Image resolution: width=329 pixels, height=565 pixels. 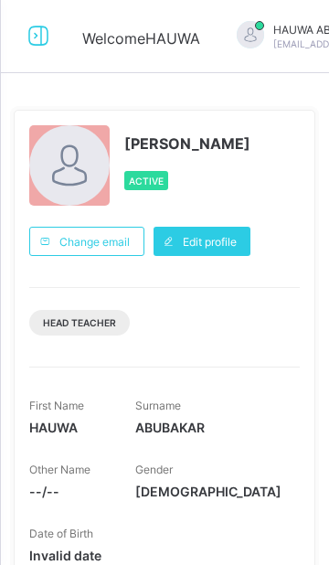 What do you see at coordinates (69, 555) in the screenshot?
I see `span: Invalid date` at bounding box center [69, 555].